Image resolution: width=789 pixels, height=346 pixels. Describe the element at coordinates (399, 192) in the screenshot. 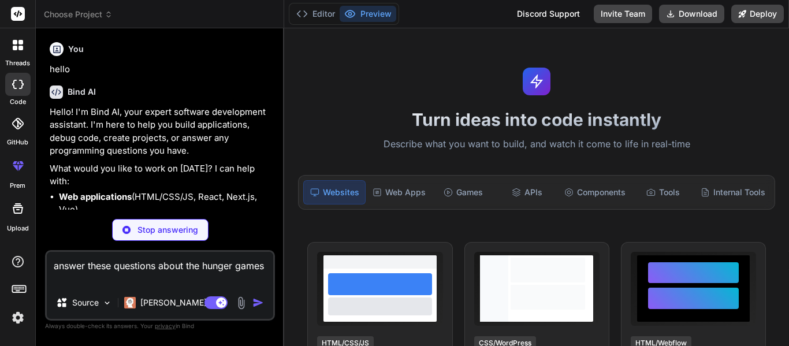

I see `div: Web Apps` at that location.